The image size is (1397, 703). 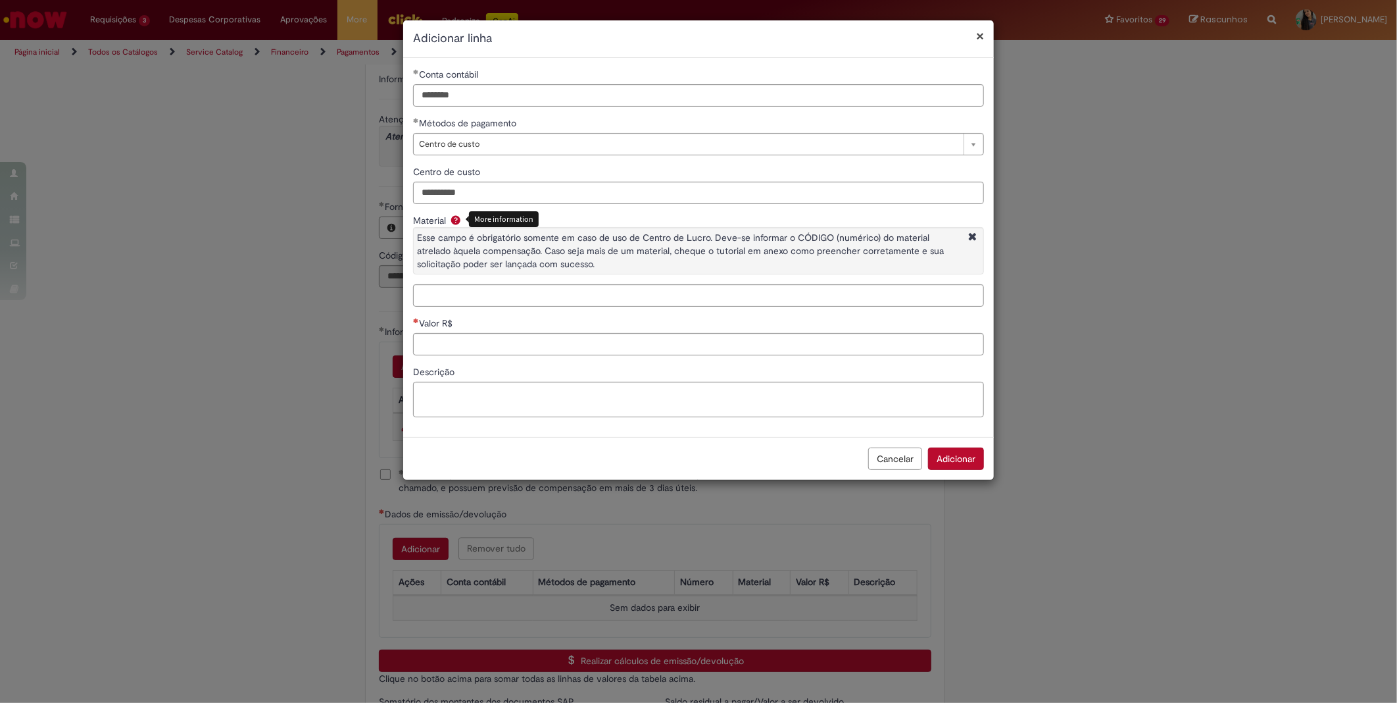 What do you see at coordinates (699, 95) in the screenshot?
I see `input: Conta contábil` at bounding box center [699, 95].